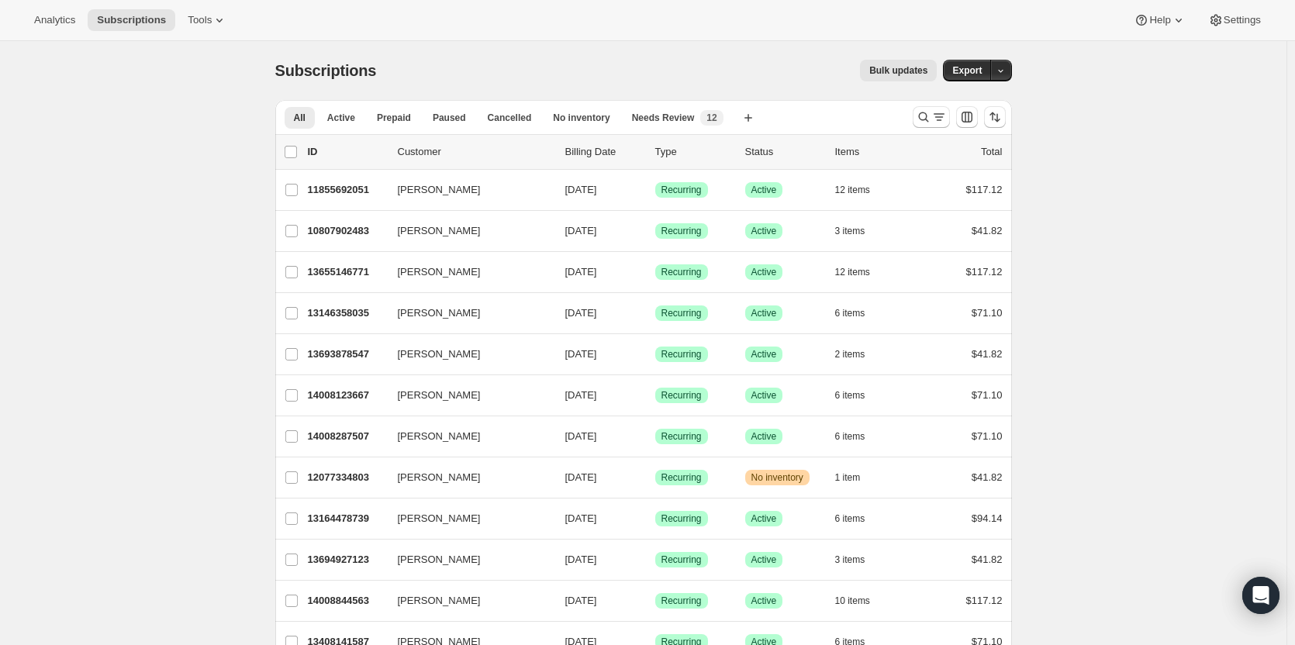 This screenshot has width=1295, height=645. Describe the element at coordinates (858, 354) in the screenshot. I see `button: 2 items` at that location.